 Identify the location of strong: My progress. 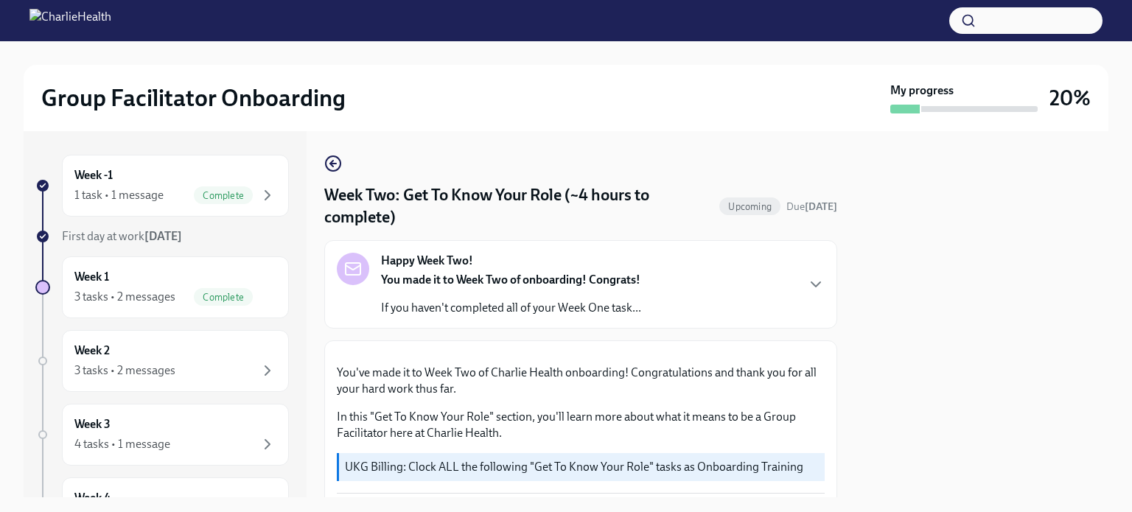
(922, 91).